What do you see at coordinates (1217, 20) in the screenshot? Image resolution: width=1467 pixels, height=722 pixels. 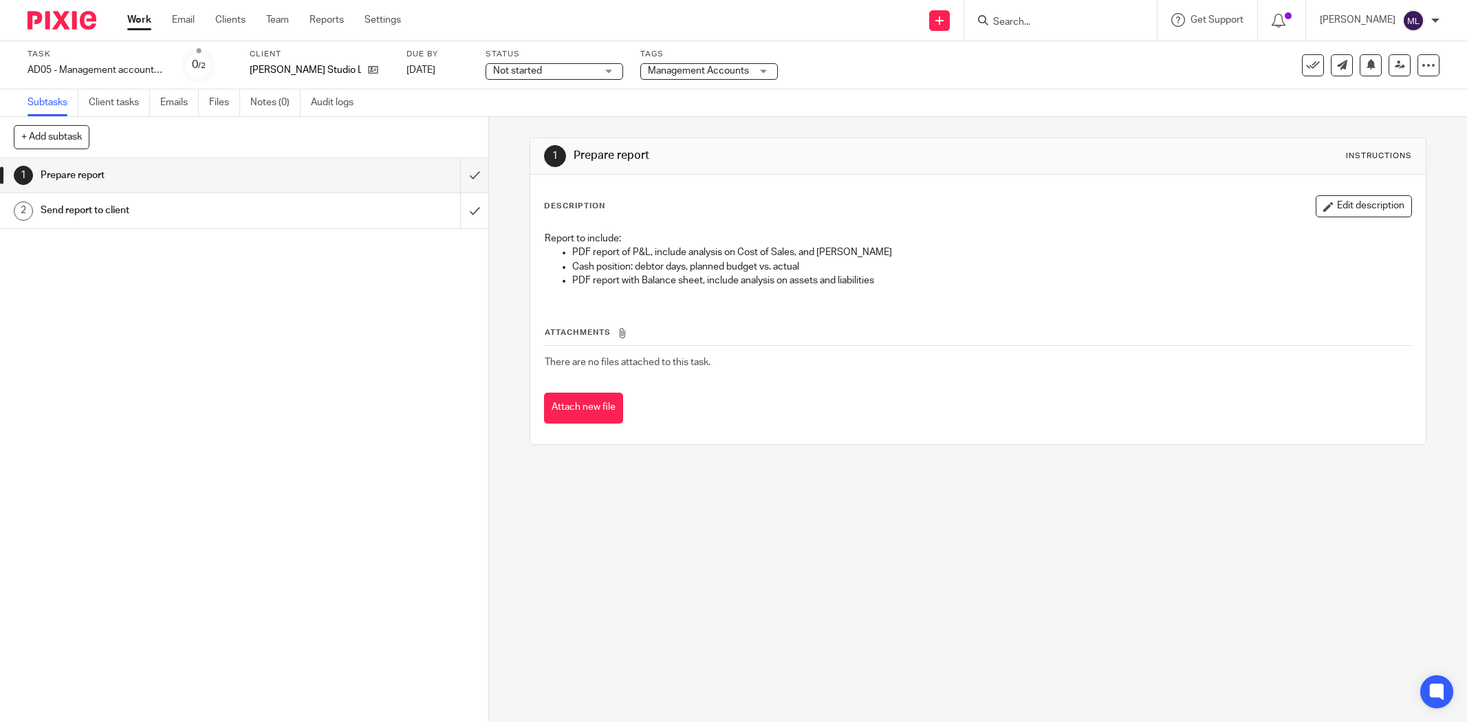 I see `span: Get Support` at bounding box center [1217, 20].